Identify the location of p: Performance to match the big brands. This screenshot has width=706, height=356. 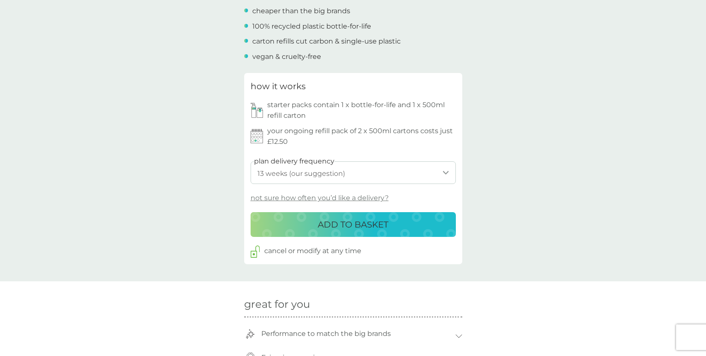
(326, 334).